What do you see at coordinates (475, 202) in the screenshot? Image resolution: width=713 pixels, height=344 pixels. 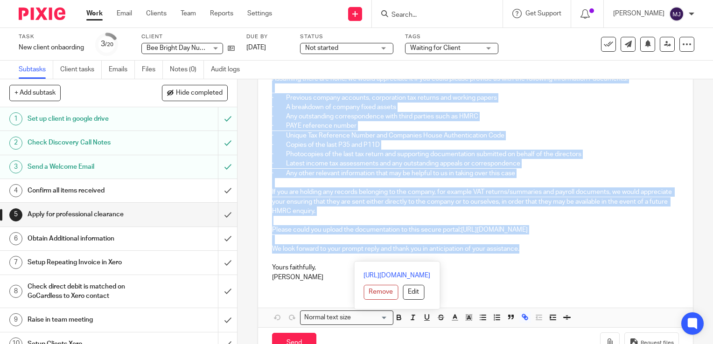 I see `p: If you are holding any records belonging to the company, for example VAT returns/summaries and pa...` at bounding box center [475, 202].